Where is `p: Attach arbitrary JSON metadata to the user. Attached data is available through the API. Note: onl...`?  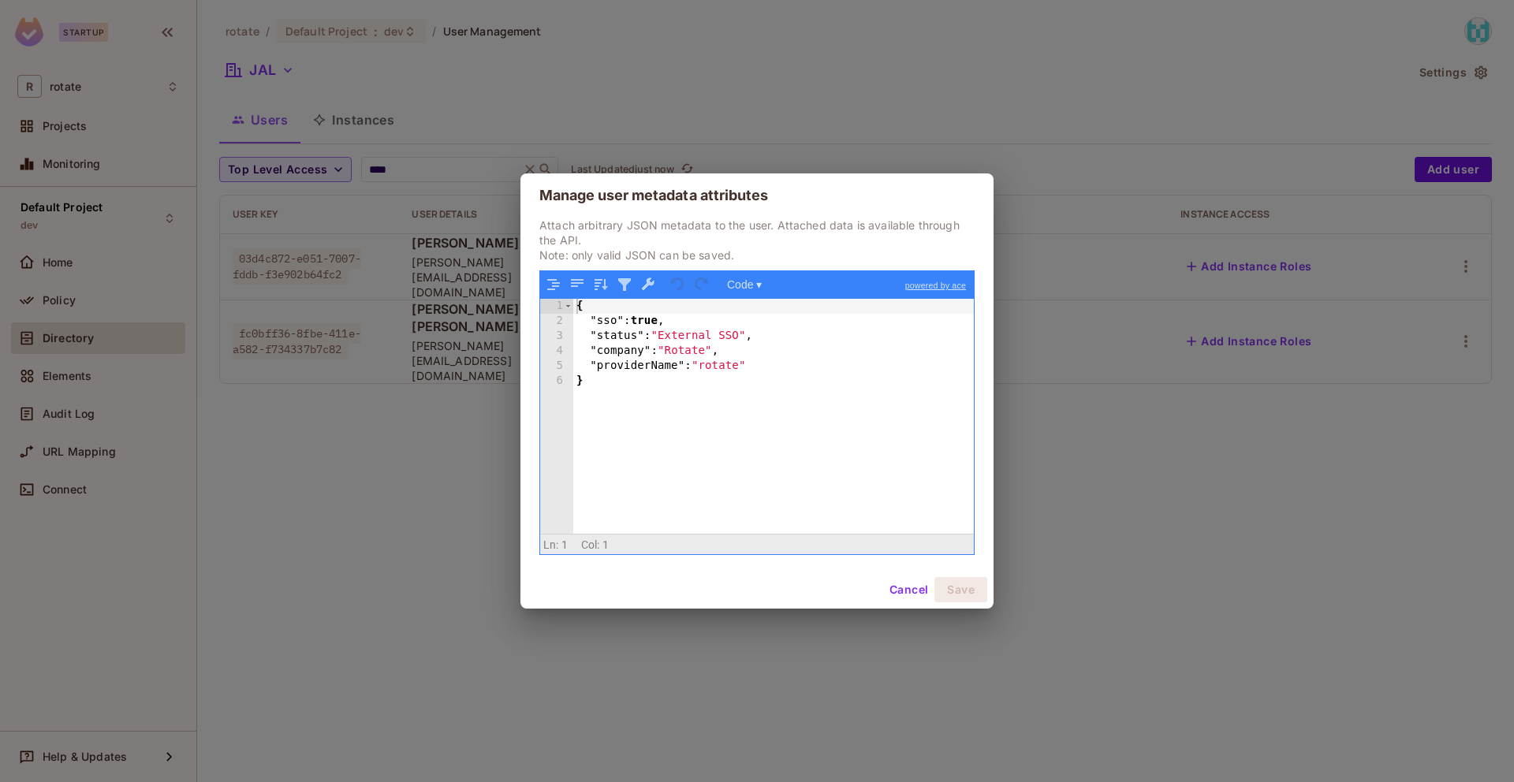
p: Attach arbitrary JSON metadata to the user. Attached data is available through the API. Note: onl... is located at coordinates (757, 240).